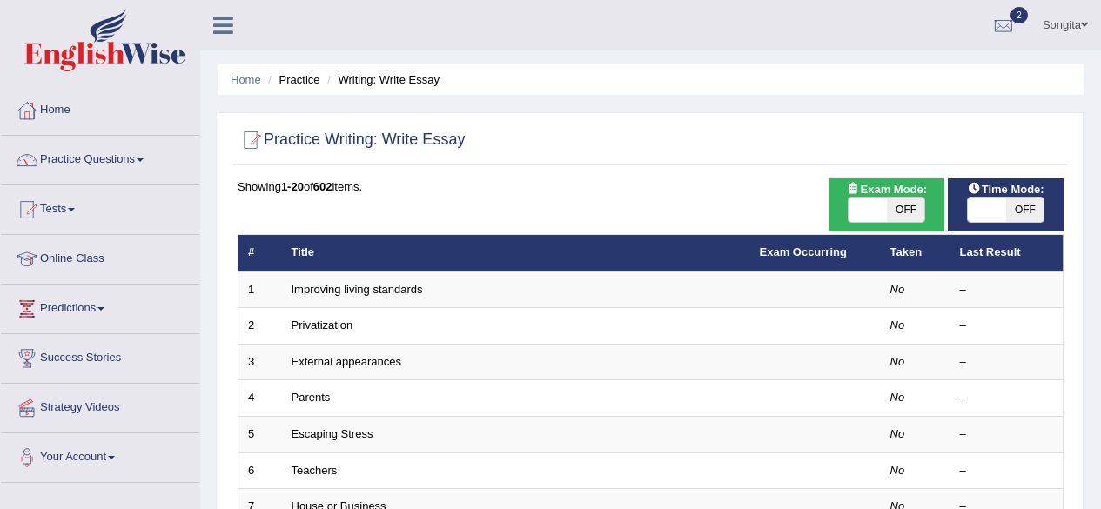 The height and width of the screenshot is (509, 1101). Describe the element at coordinates (887, 189) in the screenshot. I see `span: Exam Mode:` at that location.